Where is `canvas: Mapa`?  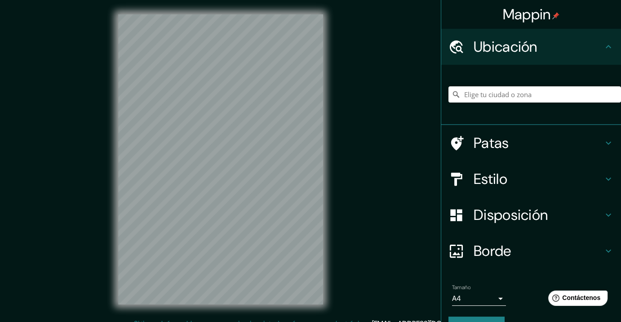 canvas: Mapa is located at coordinates (221, 159).